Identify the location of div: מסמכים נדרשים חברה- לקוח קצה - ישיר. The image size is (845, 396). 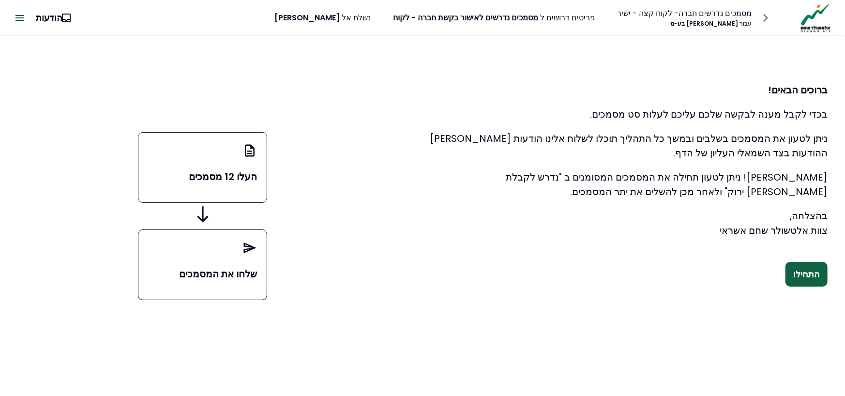
(684, 13).